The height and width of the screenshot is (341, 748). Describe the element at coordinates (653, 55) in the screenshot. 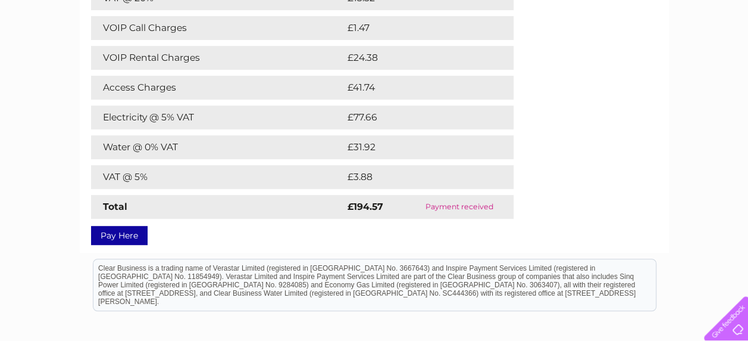

I see `a: Blog` at that location.